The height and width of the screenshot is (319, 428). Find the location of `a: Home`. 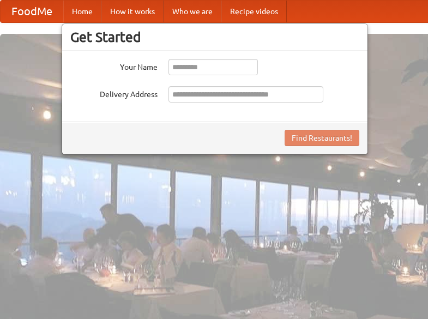

a: Home is located at coordinates (82, 11).